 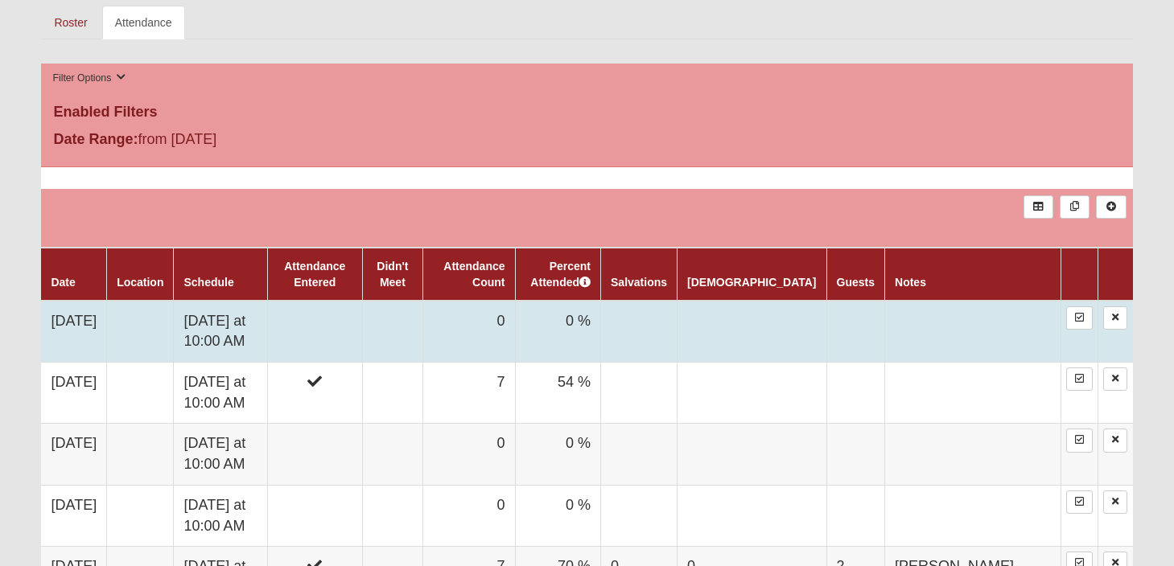 What do you see at coordinates (88, 78) in the screenshot?
I see `button: Filter Options` at bounding box center [88, 78].